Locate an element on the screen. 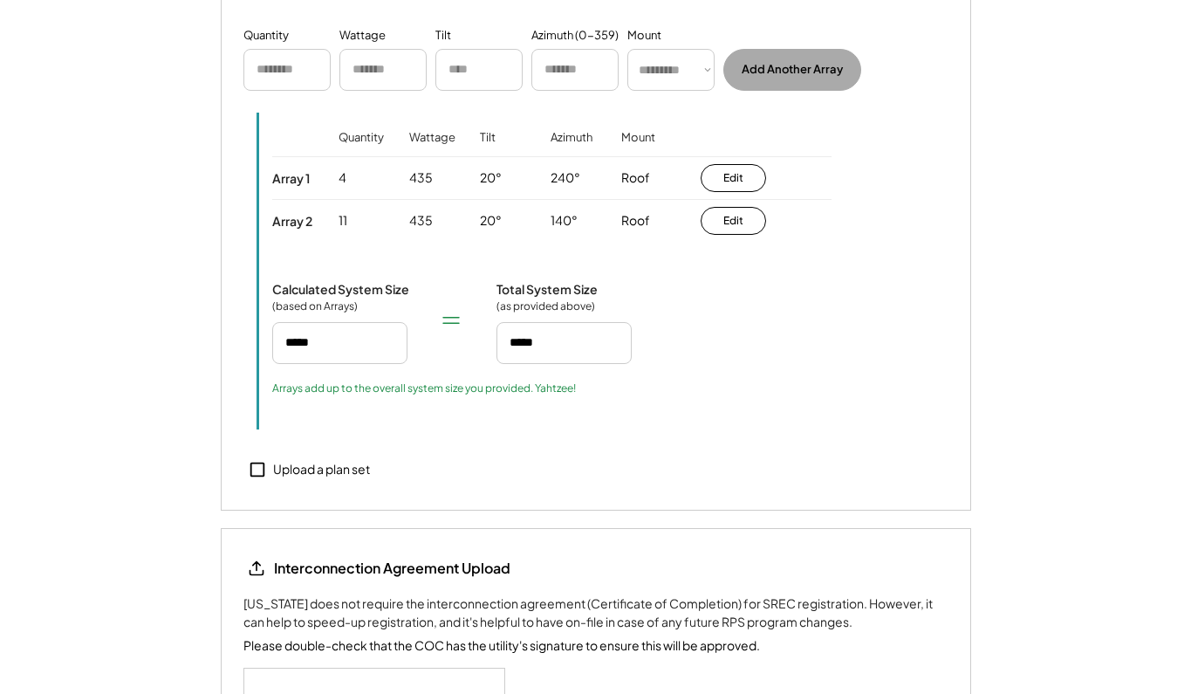 The height and width of the screenshot is (694, 1191). div: 240° is located at coordinates (566, 178).